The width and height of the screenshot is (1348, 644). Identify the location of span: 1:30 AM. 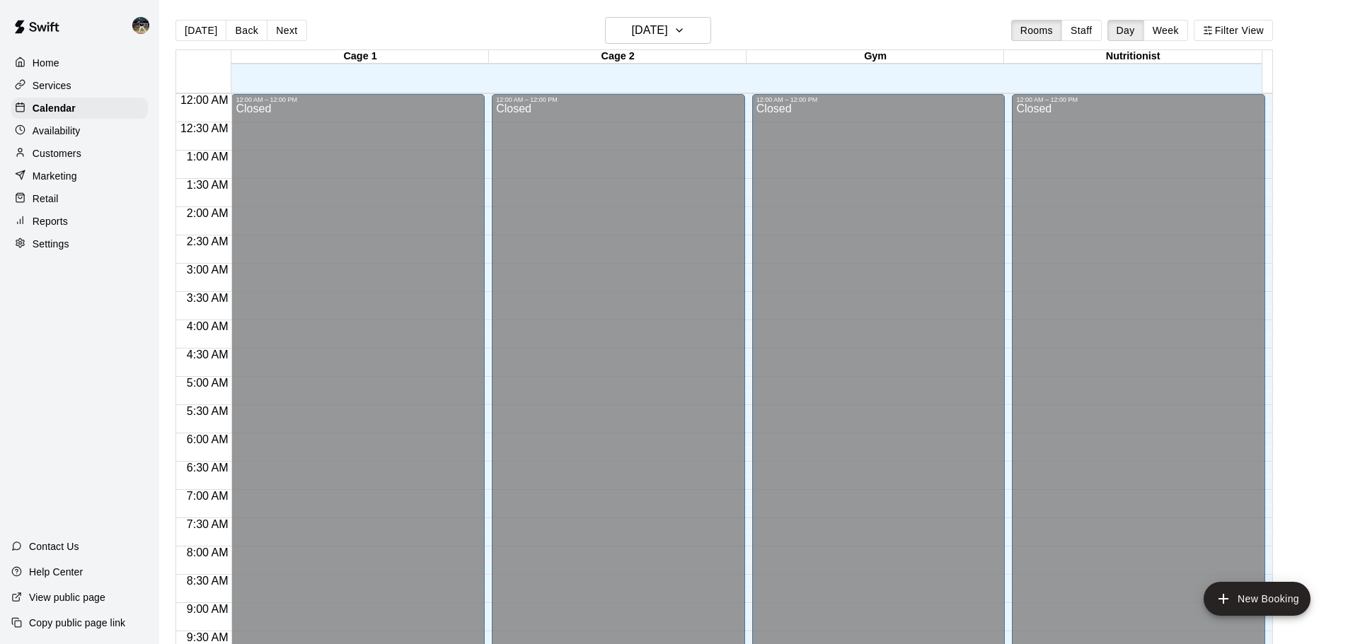
(207, 185).